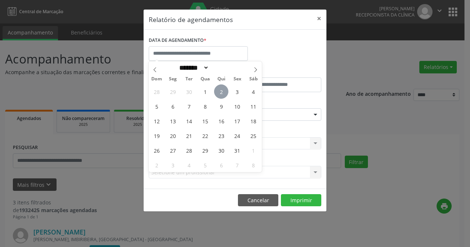 This screenshot has height=247, width=470. I want to click on span: Sex, so click(238, 79).